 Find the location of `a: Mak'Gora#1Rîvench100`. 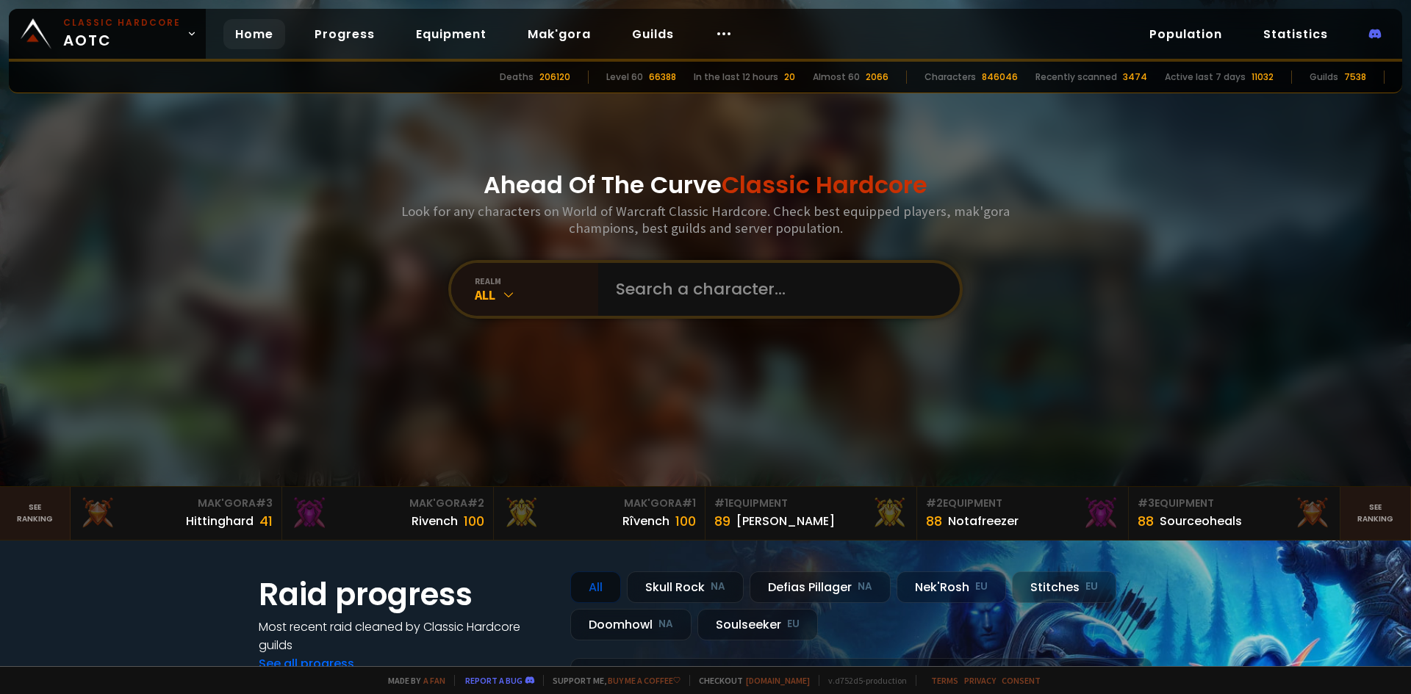

a: Mak'Gora#1Rîvench100 is located at coordinates (600, 514).